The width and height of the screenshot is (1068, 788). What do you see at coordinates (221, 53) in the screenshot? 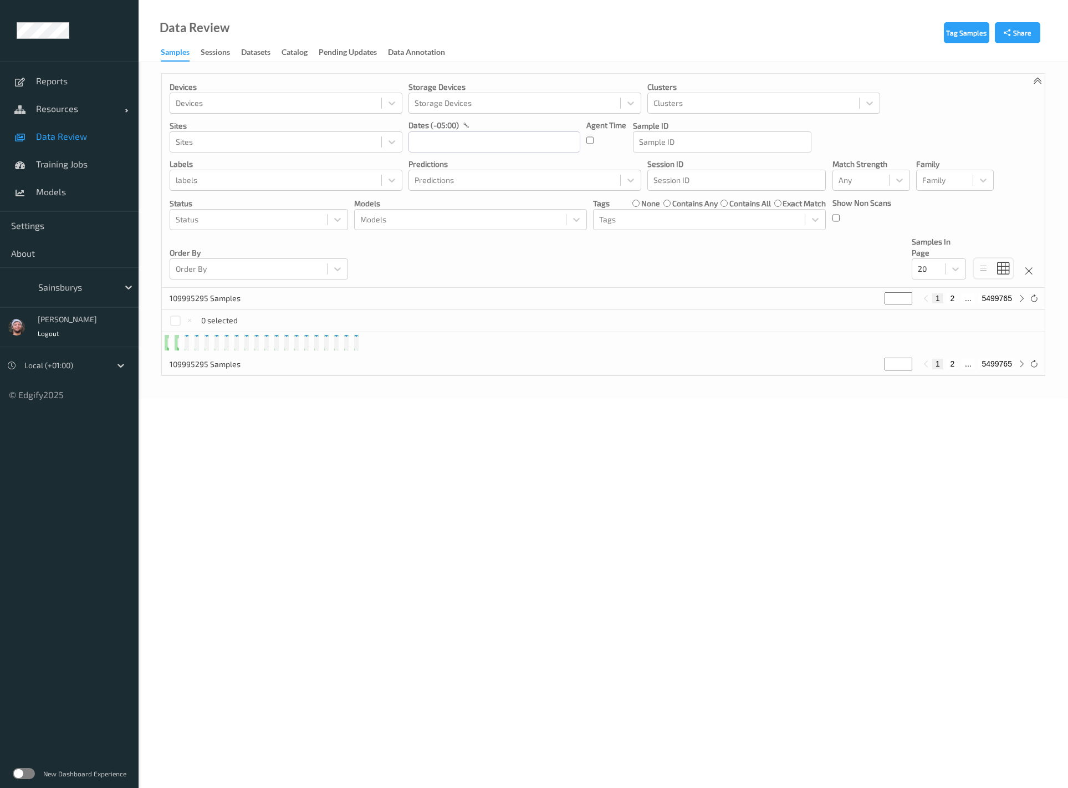
I see `a: Sessions` at bounding box center [221, 53].